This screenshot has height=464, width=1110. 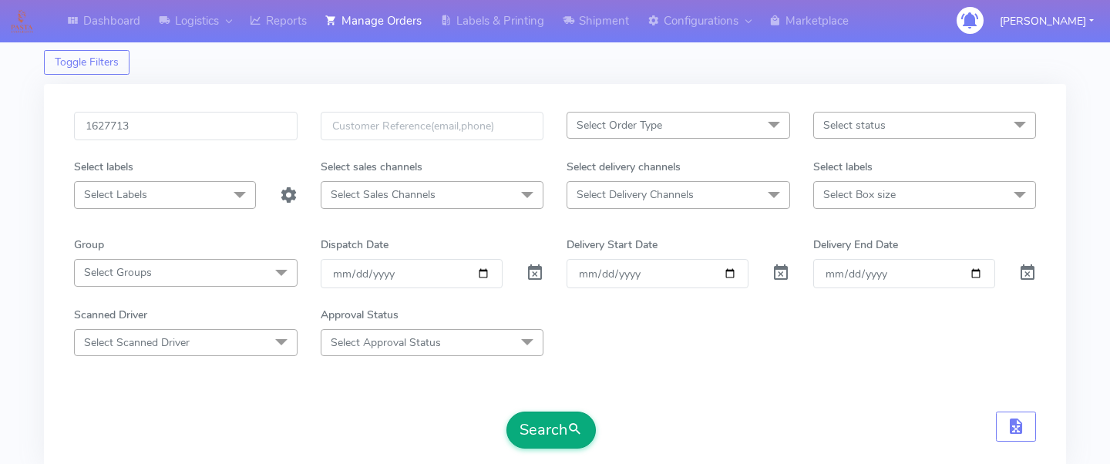 I want to click on span: Select Scanned Driver, so click(x=136, y=342).